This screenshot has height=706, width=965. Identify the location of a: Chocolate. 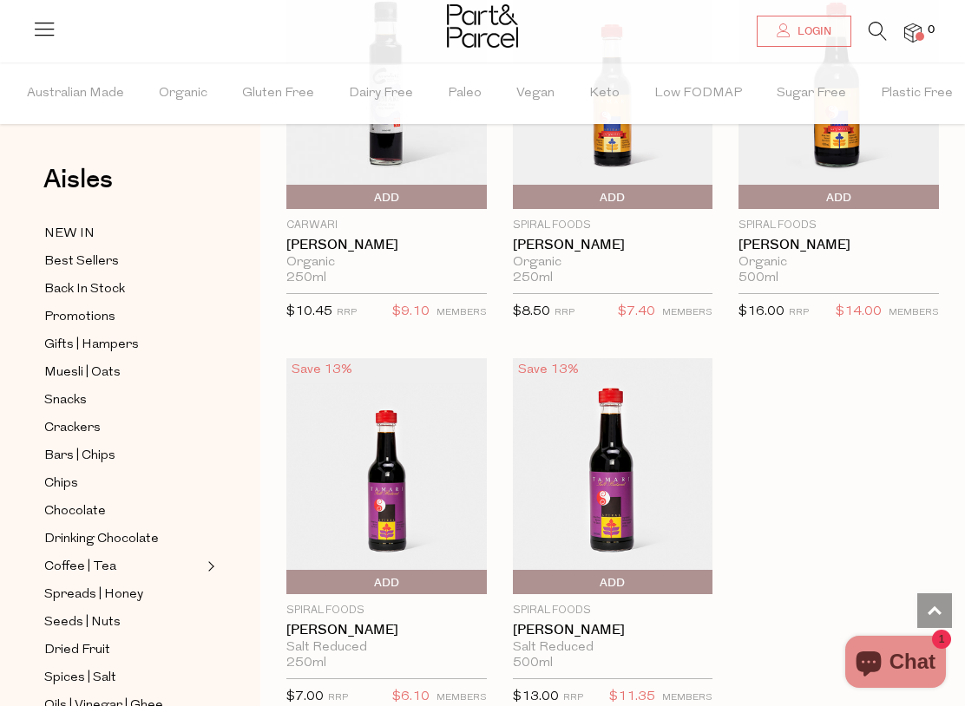
(123, 511).